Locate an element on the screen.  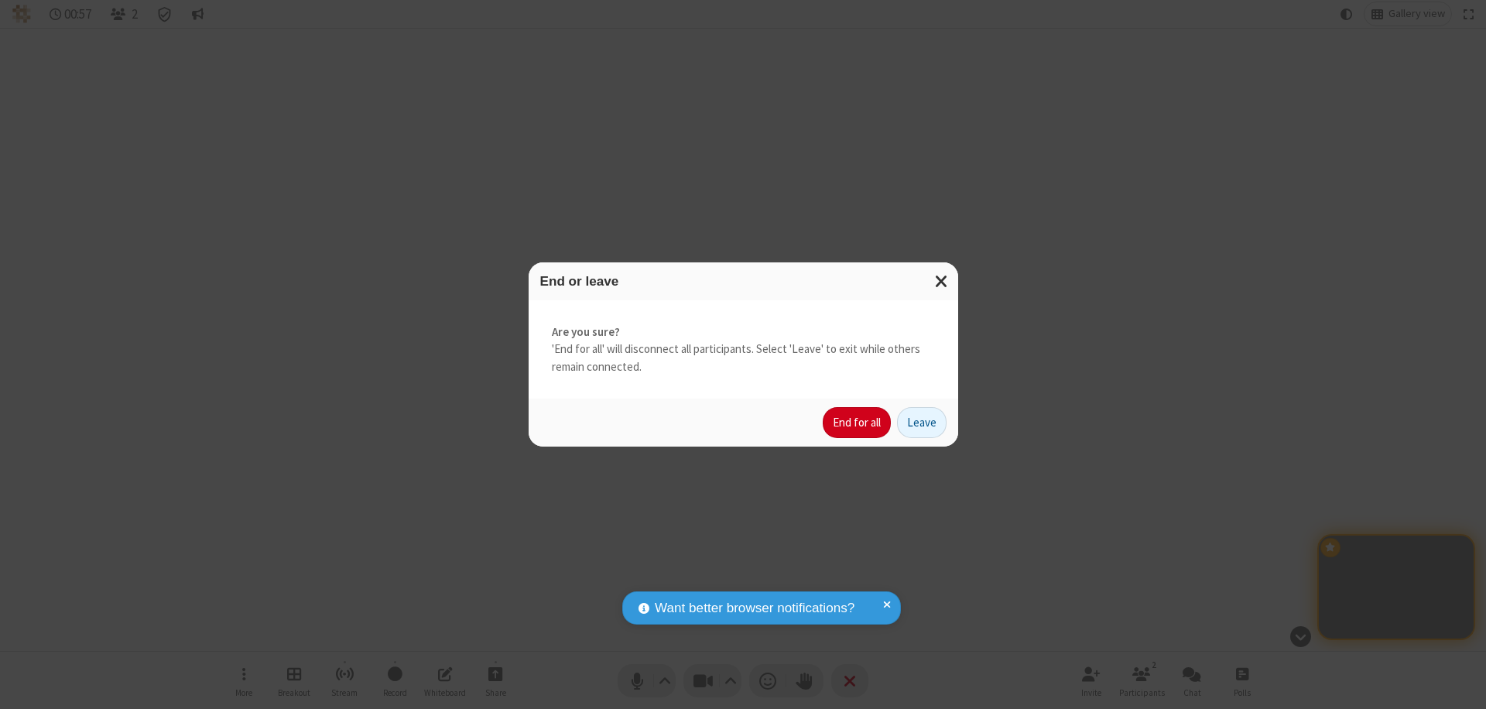
button: Leave is located at coordinates (922, 423).